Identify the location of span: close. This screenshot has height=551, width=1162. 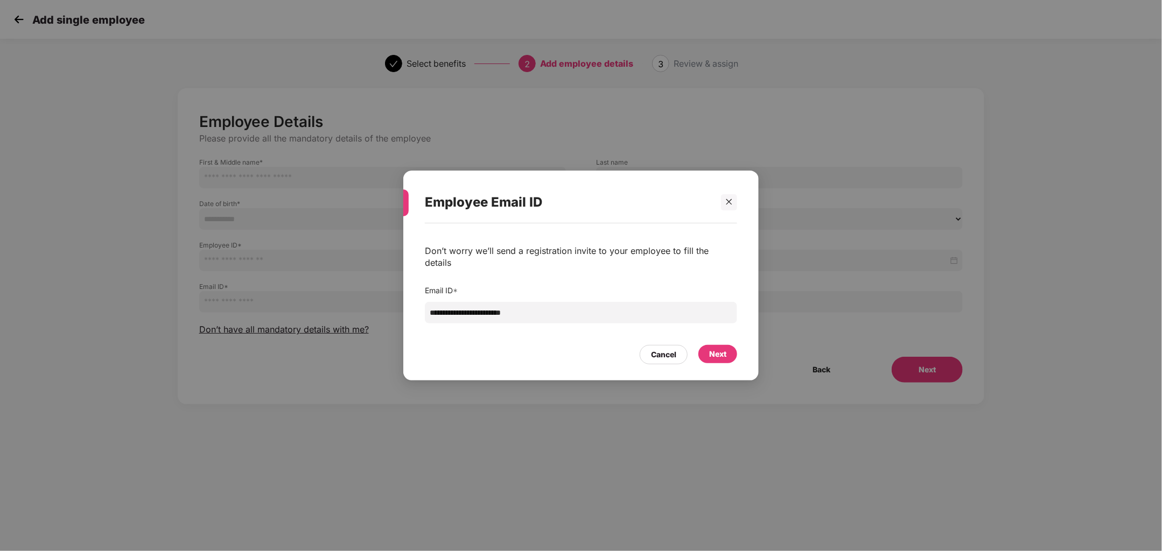
(729, 202).